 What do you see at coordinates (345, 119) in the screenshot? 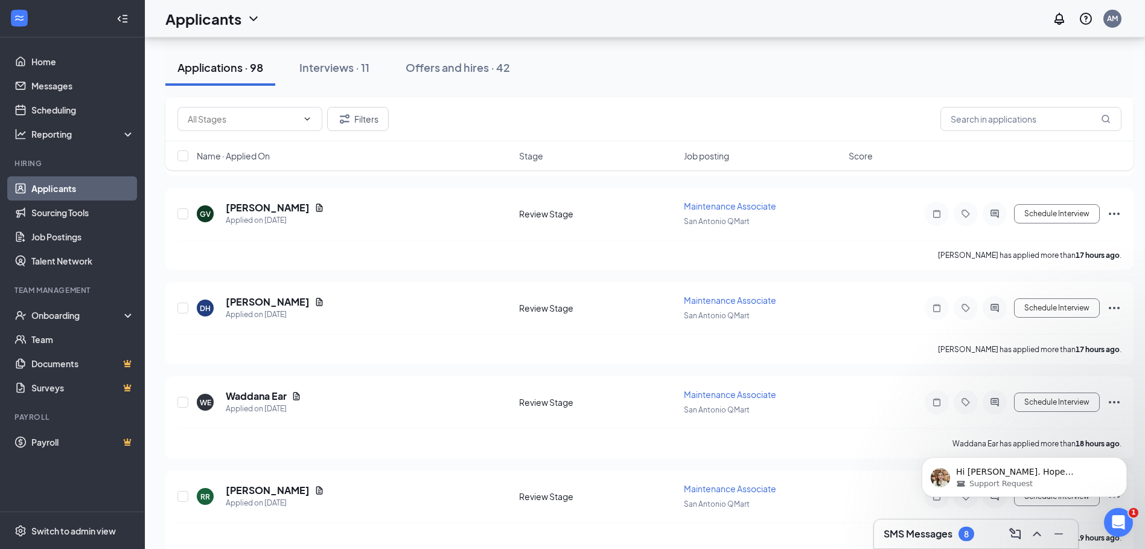
I see `svg: Filter` at bounding box center [345, 119].